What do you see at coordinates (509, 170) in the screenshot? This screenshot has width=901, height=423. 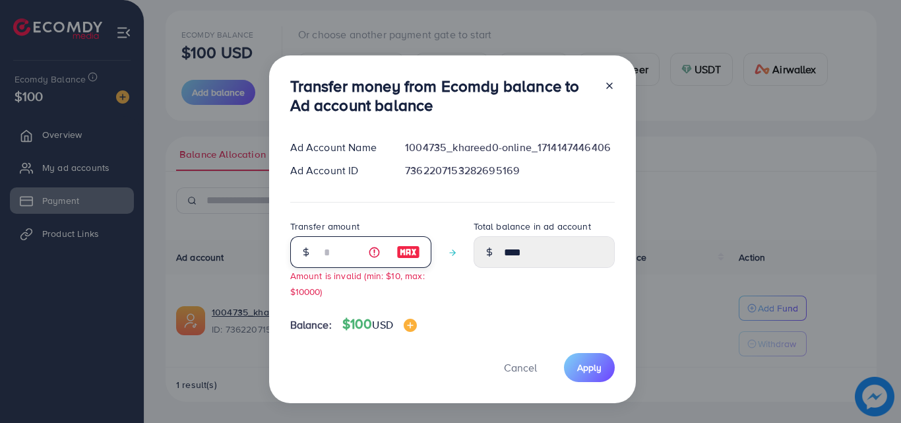 I see `div: 7362207153282695169` at bounding box center [509, 170].